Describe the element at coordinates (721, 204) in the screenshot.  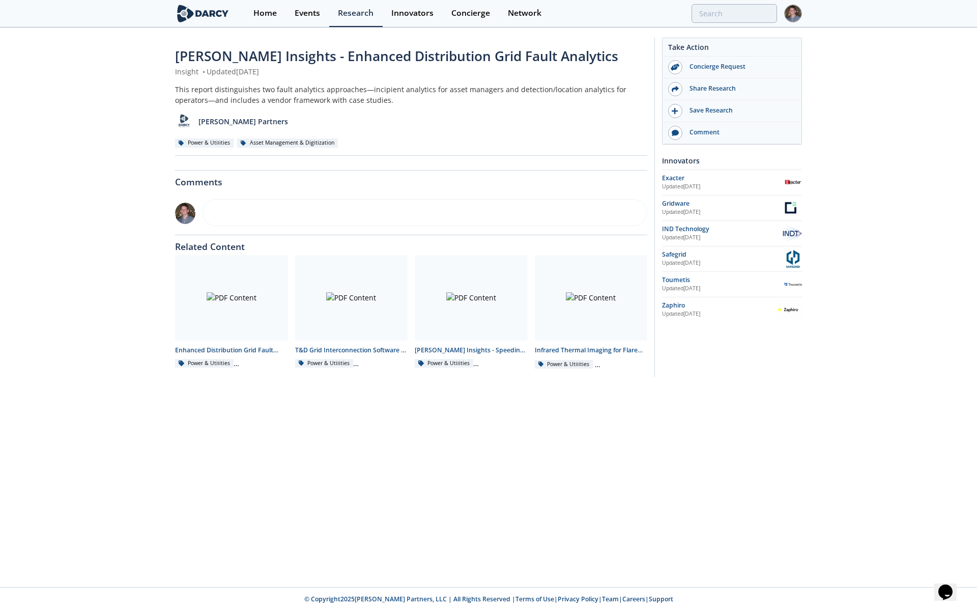
I see `div: Gridware` at that location.